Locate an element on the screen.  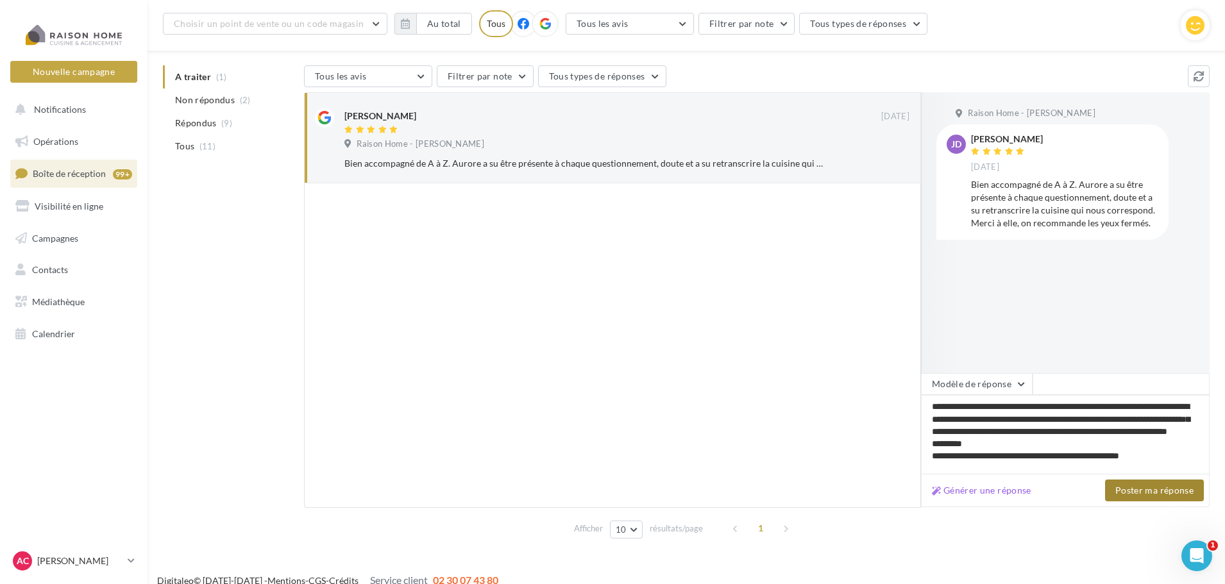
span: Notifications is located at coordinates (60, 109).